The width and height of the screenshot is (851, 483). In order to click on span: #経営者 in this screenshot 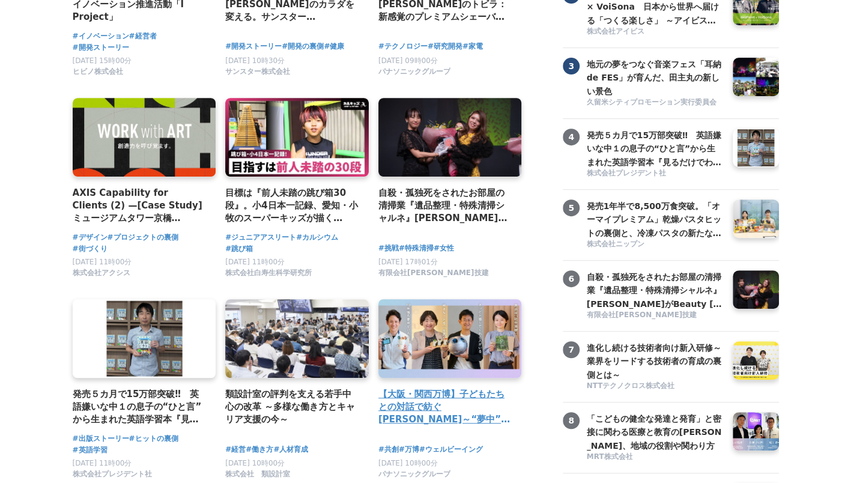, I will do `click(143, 36)`.